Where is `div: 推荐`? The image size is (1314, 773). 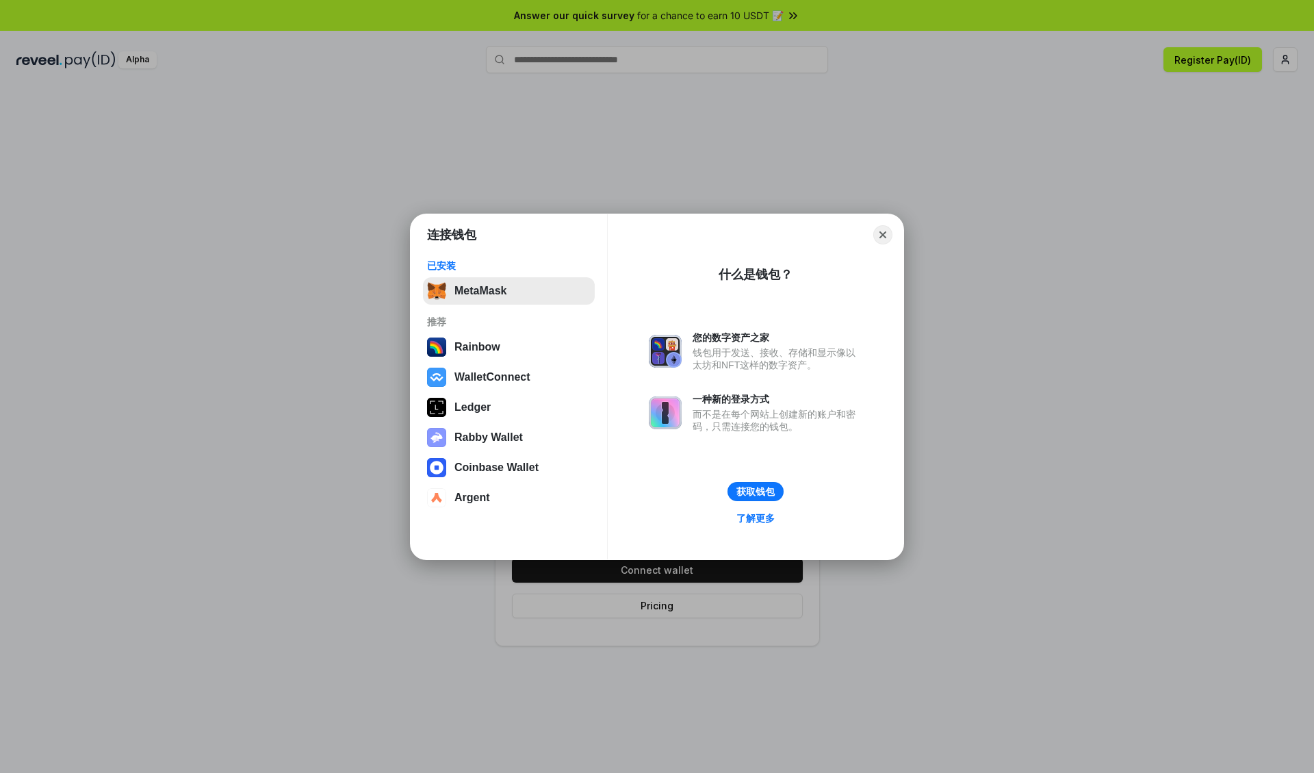 div: 推荐 is located at coordinates (508, 322).